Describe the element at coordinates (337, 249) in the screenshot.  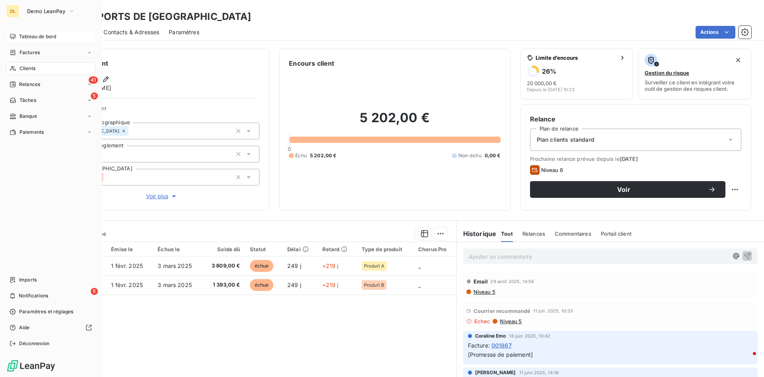
I see `div: Retard` at that location.